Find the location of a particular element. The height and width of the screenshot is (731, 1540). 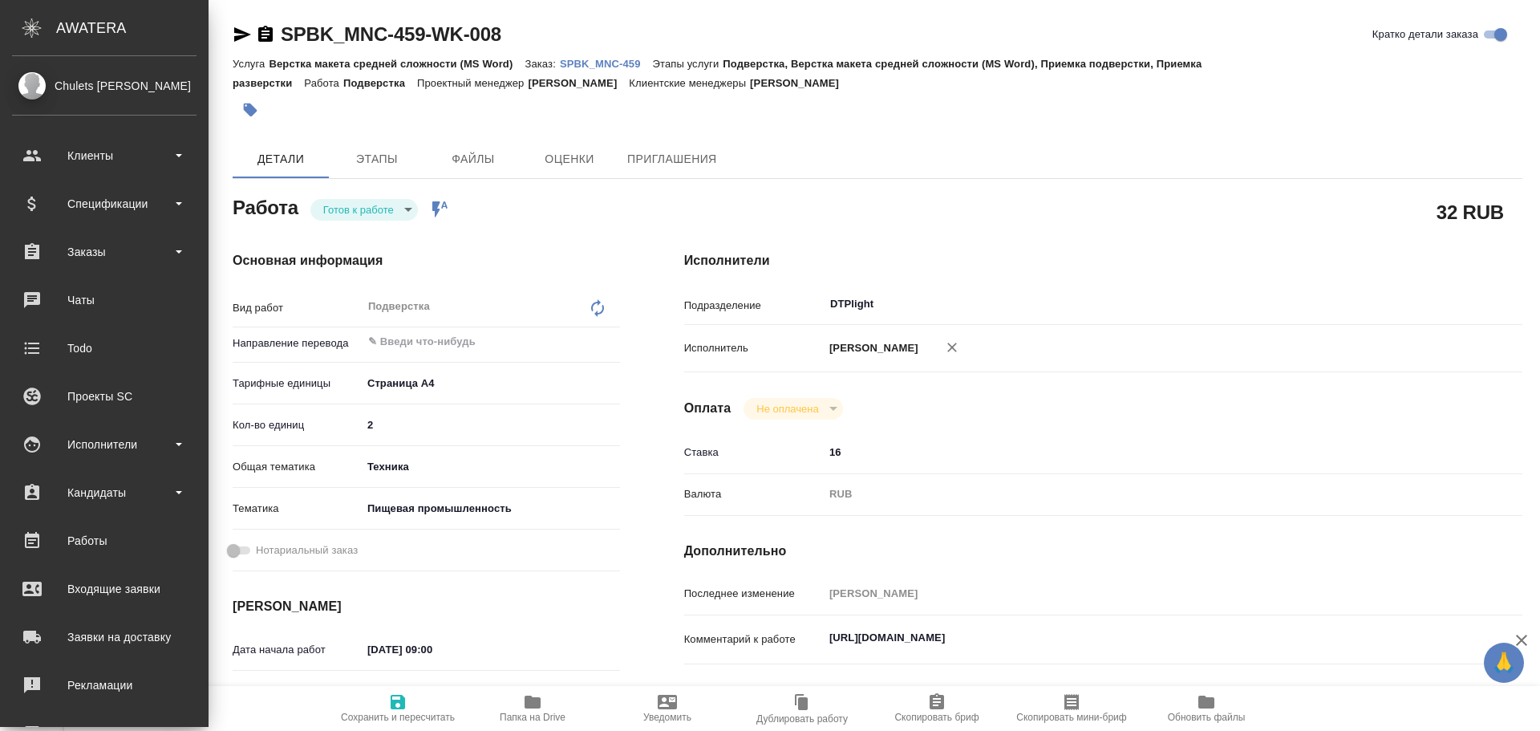

div: Клиенты is located at coordinates (104, 156).